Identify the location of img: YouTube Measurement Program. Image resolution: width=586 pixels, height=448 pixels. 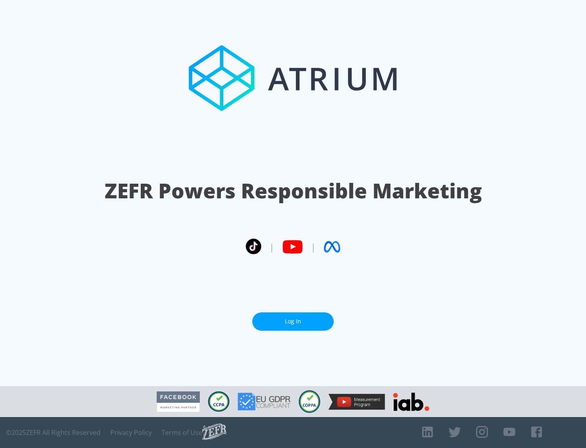
(357, 401).